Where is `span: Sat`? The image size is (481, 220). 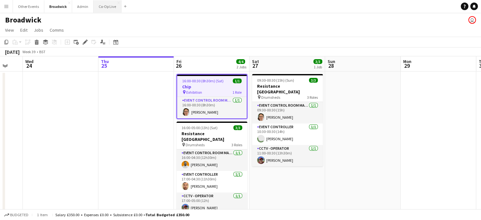
span: Sat is located at coordinates (255, 61).